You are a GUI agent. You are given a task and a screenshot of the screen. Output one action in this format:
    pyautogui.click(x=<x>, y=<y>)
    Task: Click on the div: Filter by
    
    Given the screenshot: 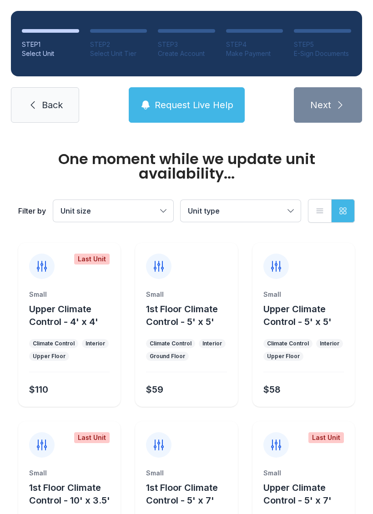 What is the action you would take?
    pyautogui.click(x=32, y=211)
    